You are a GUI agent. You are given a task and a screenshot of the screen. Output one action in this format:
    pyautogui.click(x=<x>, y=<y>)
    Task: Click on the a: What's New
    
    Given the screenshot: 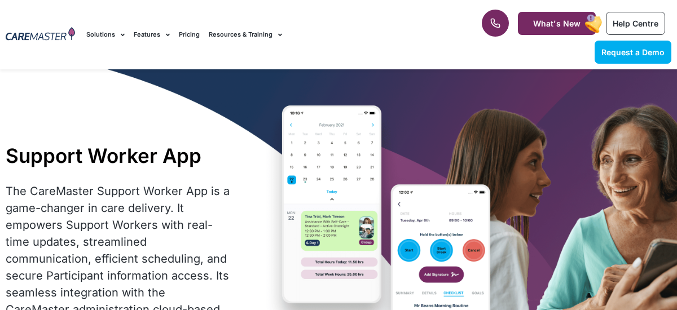 What is the action you would take?
    pyautogui.click(x=557, y=23)
    